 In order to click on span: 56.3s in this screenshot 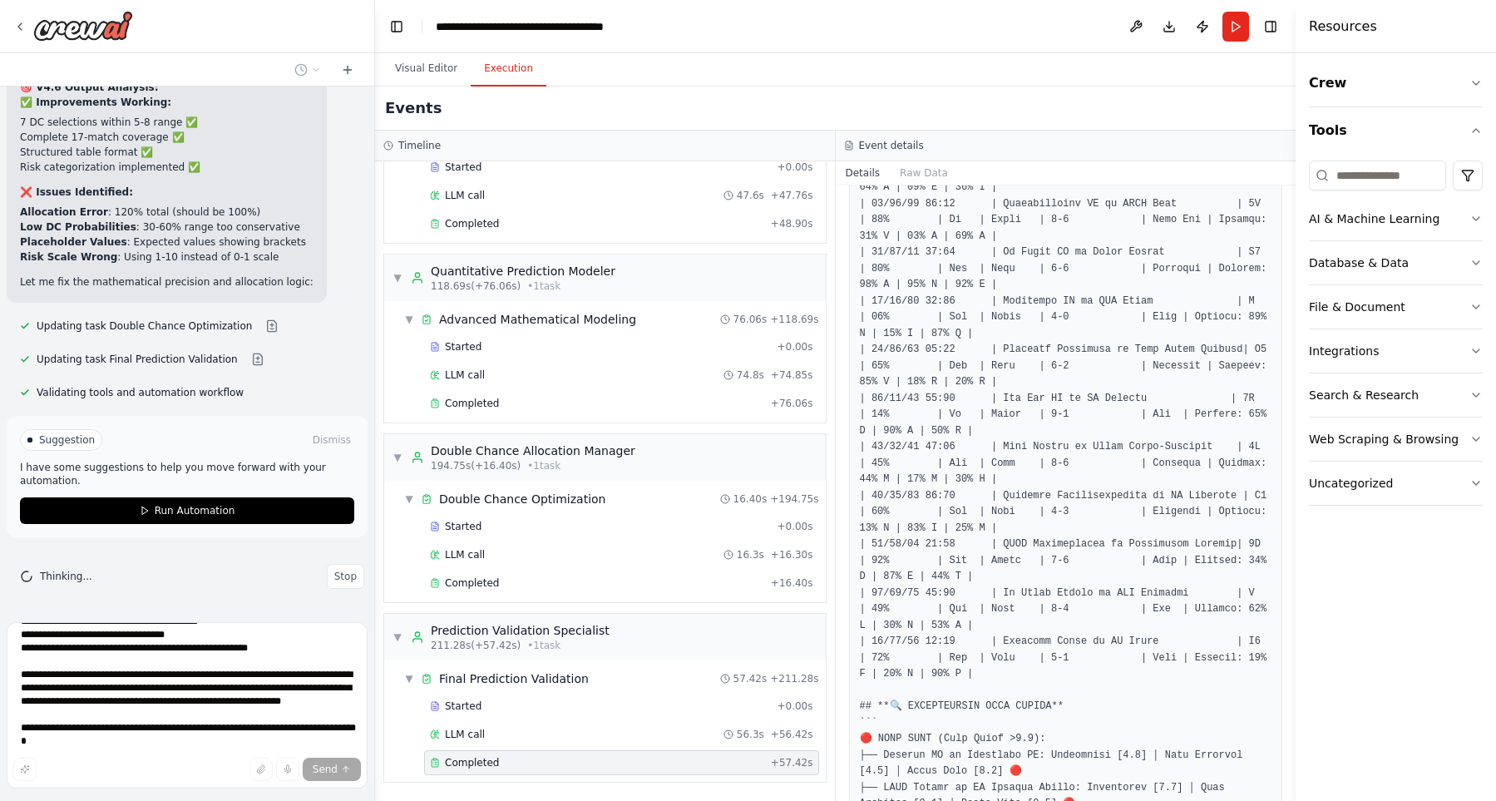, I will do `click(750, 735)`.